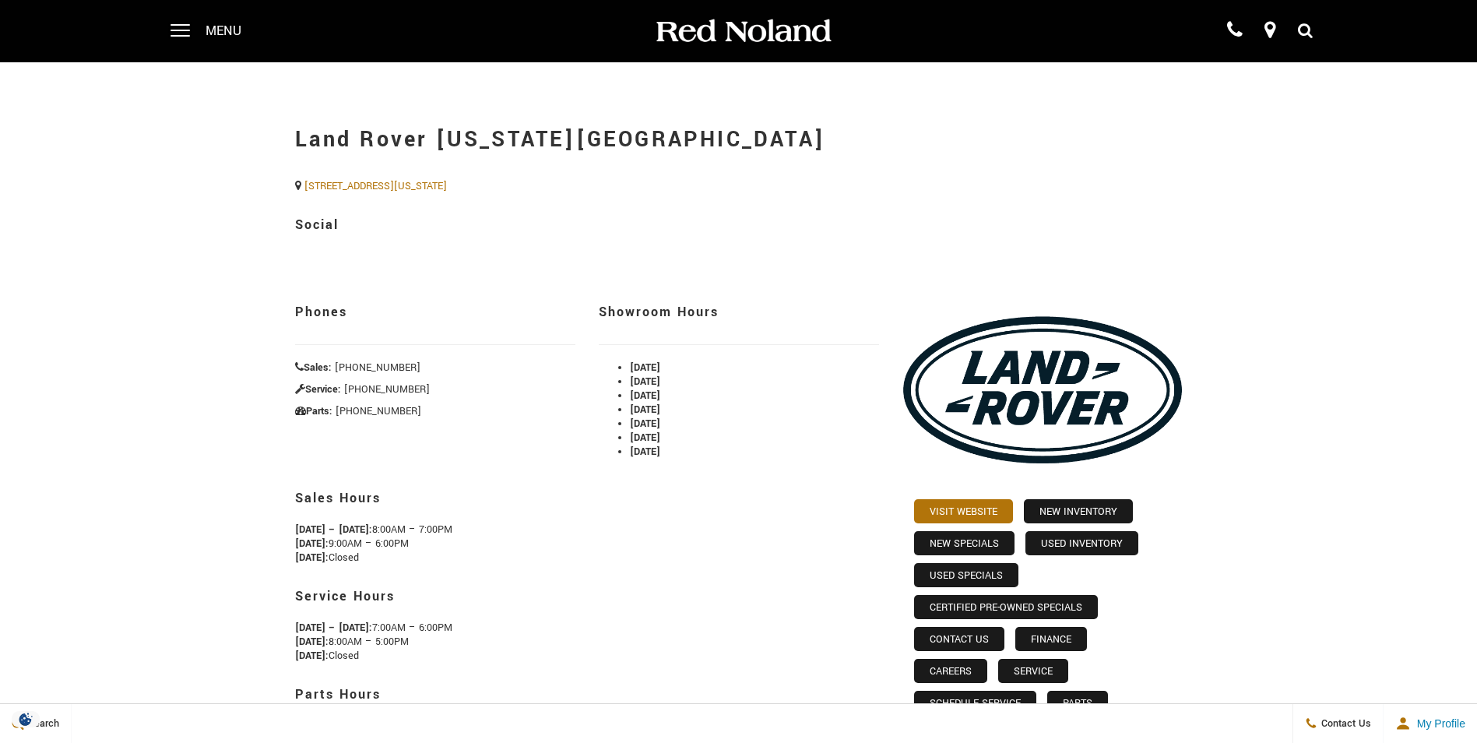 This screenshot has height=743, width=1477. I want to click on img: Red Noland Auto Group, so click(743, 31).